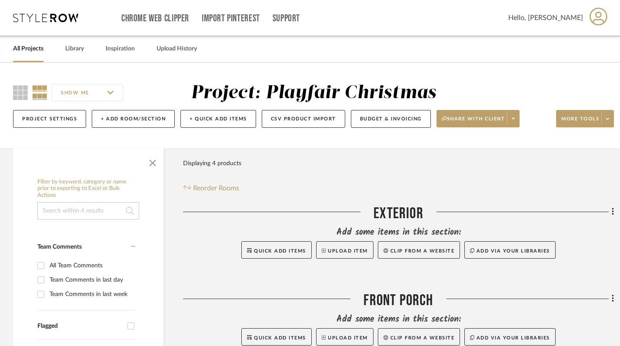 This screenshot has height=346, width=620. I want to click on button: CSV Product Import, so click(304, 119).